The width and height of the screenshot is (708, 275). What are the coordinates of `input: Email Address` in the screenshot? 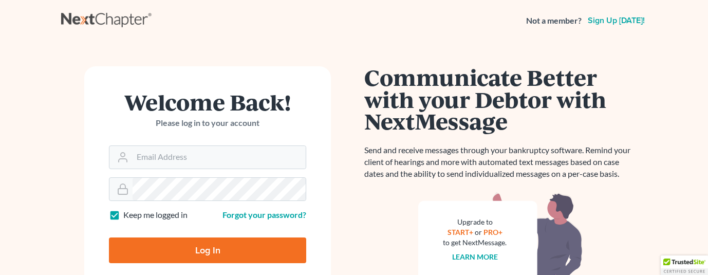 It's located at (219, 157).